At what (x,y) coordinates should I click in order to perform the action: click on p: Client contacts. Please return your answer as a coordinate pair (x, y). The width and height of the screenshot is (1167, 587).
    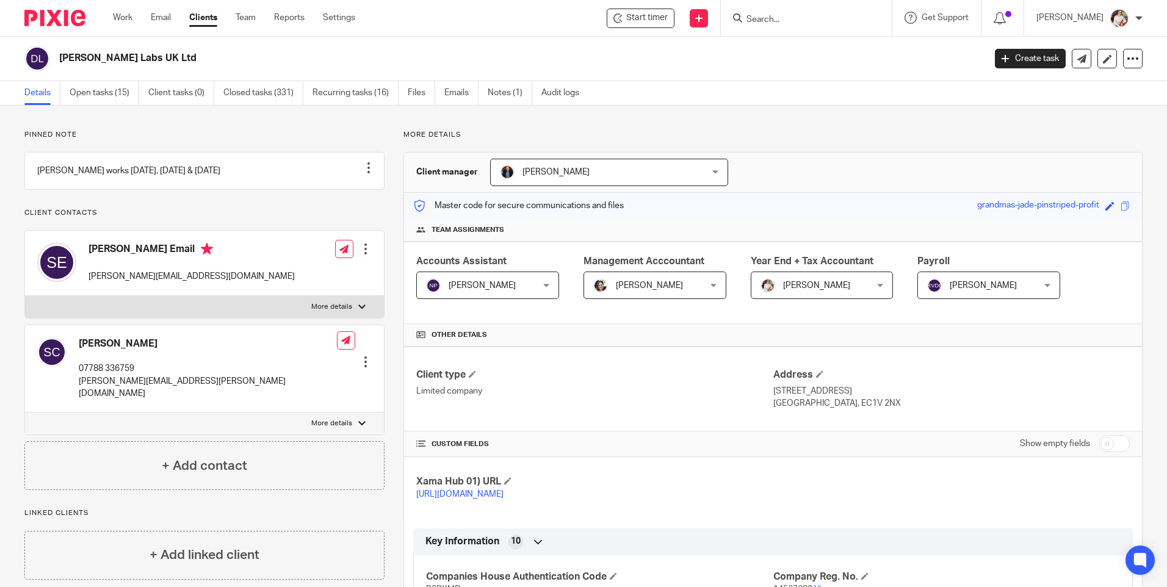
    Looking at the image, I should click on (204, 213).